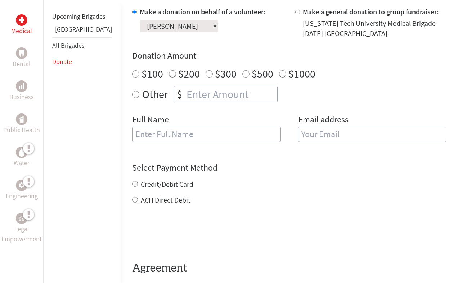 The image size is (458, 283). I want to click on p: Dental, so click(22, 64).